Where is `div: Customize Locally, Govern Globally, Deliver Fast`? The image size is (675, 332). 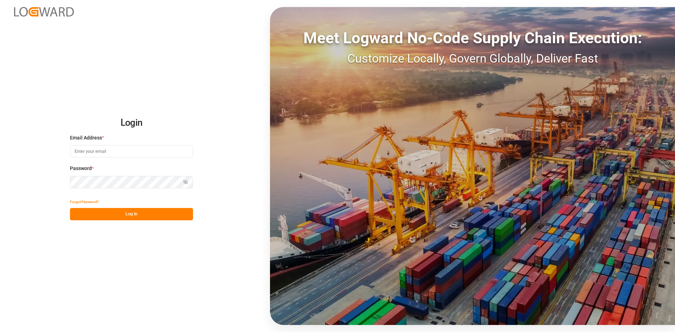
div: Customize Locally, Govern Globally, Deliver Fast is located at coordinates (472, 58).